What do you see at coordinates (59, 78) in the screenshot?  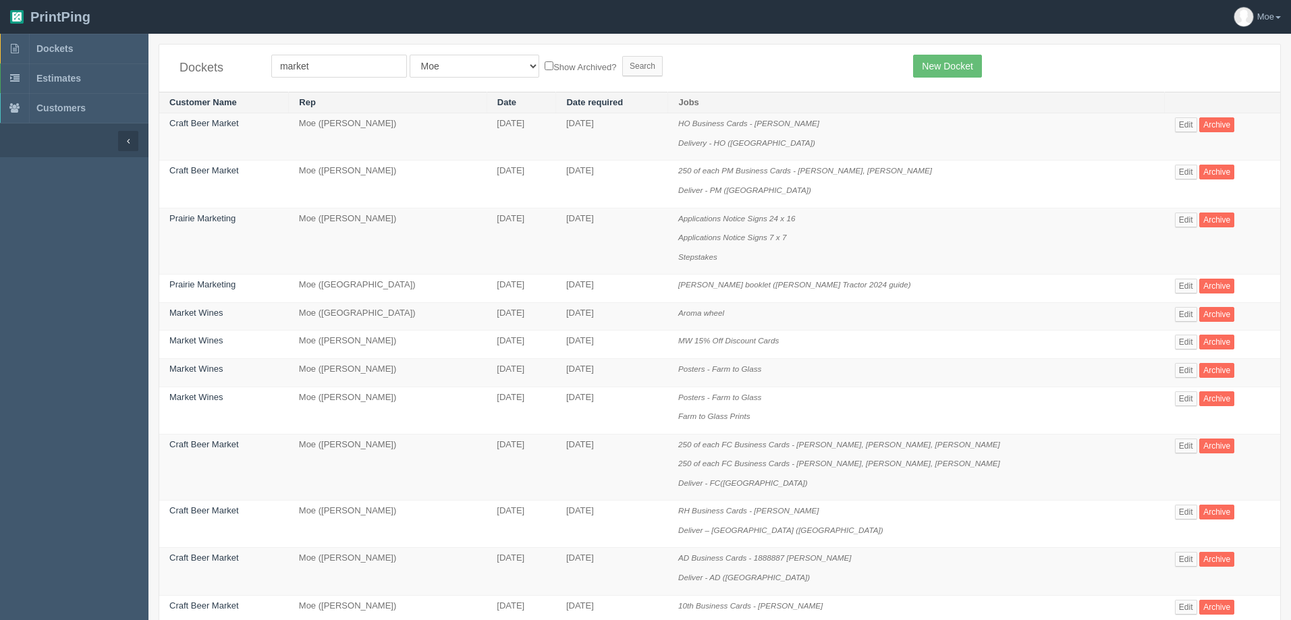 I see `span: Estimates` at bounding box center [59, 78].